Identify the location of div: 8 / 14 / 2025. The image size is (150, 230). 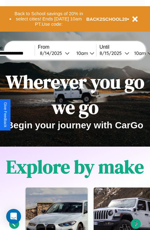
(52, 53).